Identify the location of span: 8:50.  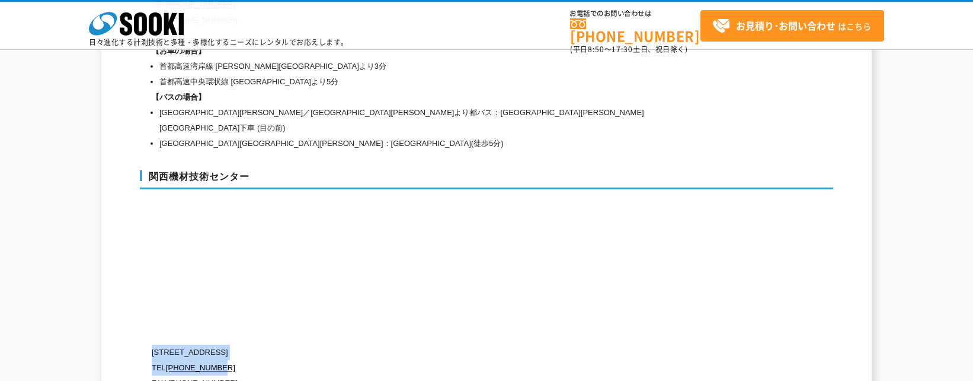
(596, 49).